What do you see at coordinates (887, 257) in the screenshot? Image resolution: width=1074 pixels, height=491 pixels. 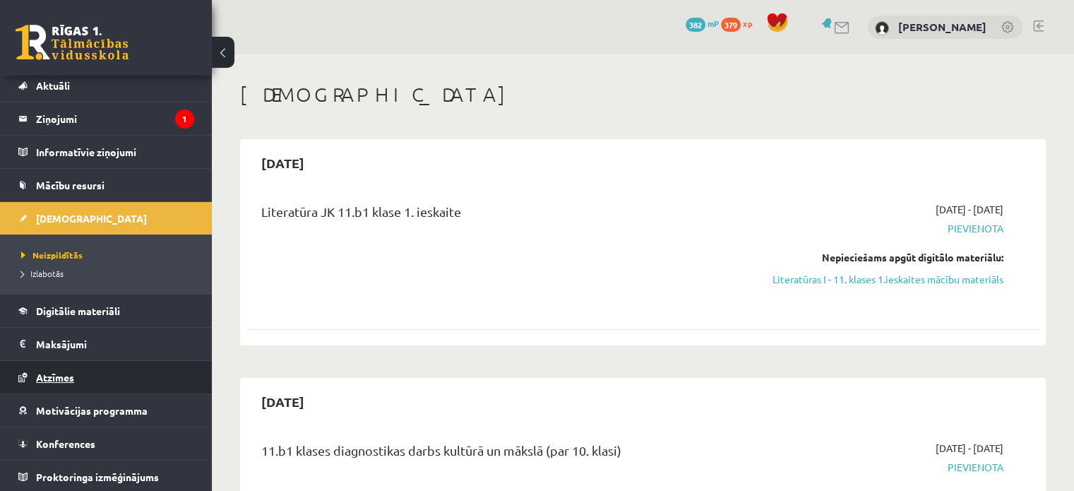 I see `div: Nepieciešams apgūt digitālo materiālu:` at bounding box center [887, 257].